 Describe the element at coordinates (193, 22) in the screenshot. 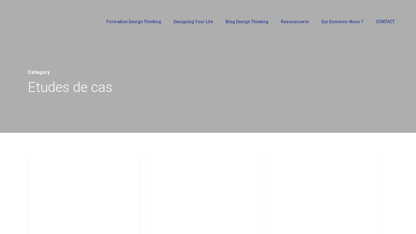

I see `a: Designing Your Life` at that location.